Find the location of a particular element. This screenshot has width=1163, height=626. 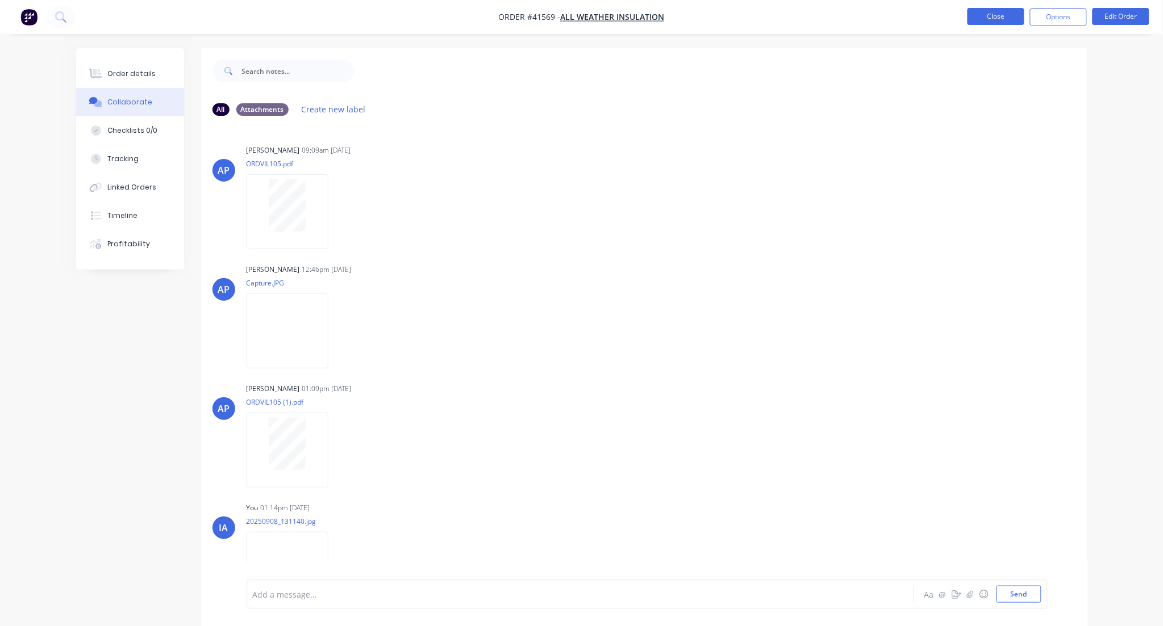

a: All Weather Insulation is located at coordinates (612, 17).